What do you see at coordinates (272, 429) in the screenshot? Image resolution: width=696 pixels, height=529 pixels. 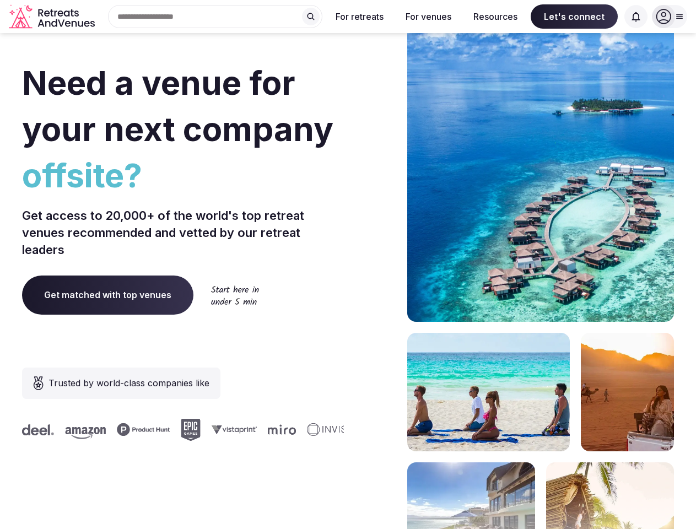 I see `svg: Miro company logo` at bounding box center [272, 429].